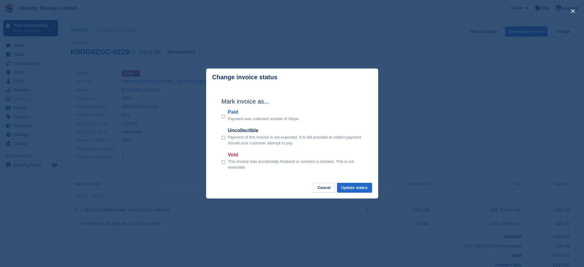 Image resolution: width=584 pixels, height=267 pixels. What do you see at coordinates (264, 112) in the screenshot?
I see `label: Paid` at bounding box center [264, 112].